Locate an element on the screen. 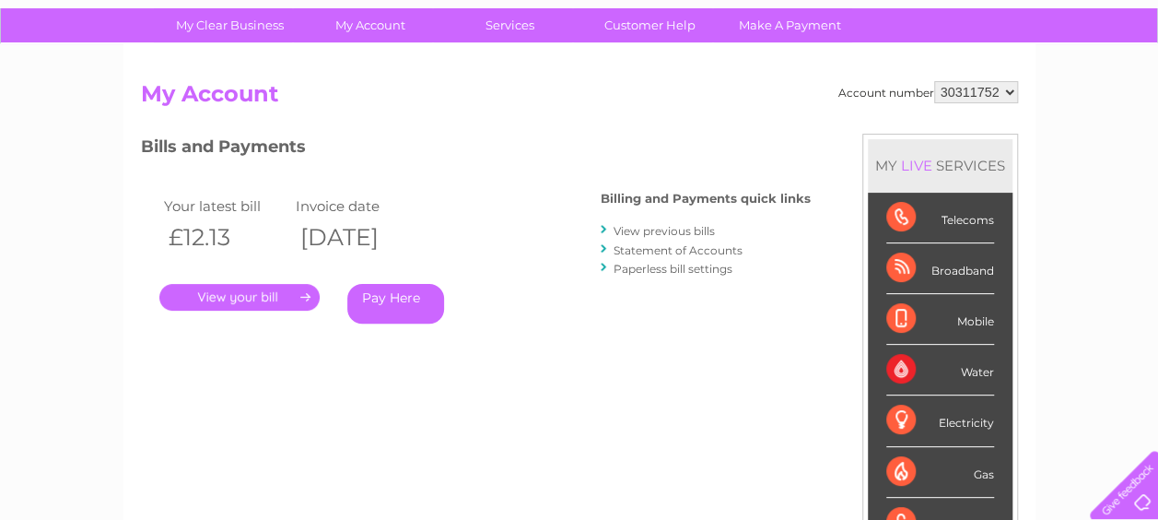  a: Paperless bill settings is located at coordinates (672, 268).